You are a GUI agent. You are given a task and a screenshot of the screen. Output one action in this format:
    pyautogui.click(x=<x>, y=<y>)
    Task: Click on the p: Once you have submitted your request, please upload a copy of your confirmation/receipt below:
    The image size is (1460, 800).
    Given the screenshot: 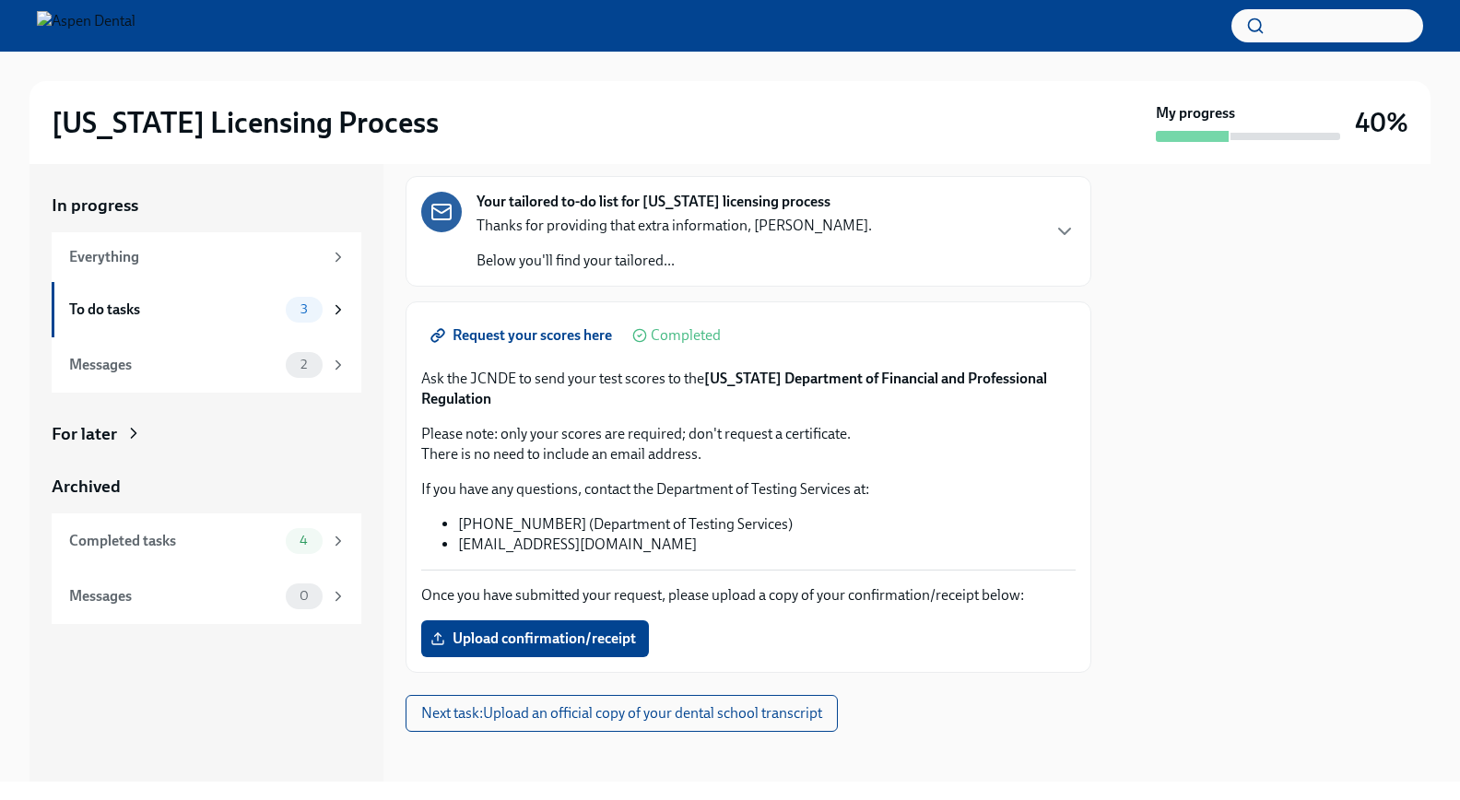 What is the action you would take?
    pyautogui.click(x=748, y=595)
    